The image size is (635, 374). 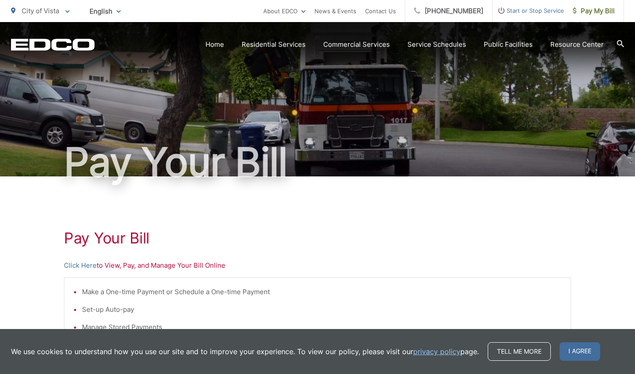 What do you see at coordinates (317, 265) in the screenshot?
I see `p: to View, Pay, and Manage Your Bill Online` at bounding box center [317, 265].